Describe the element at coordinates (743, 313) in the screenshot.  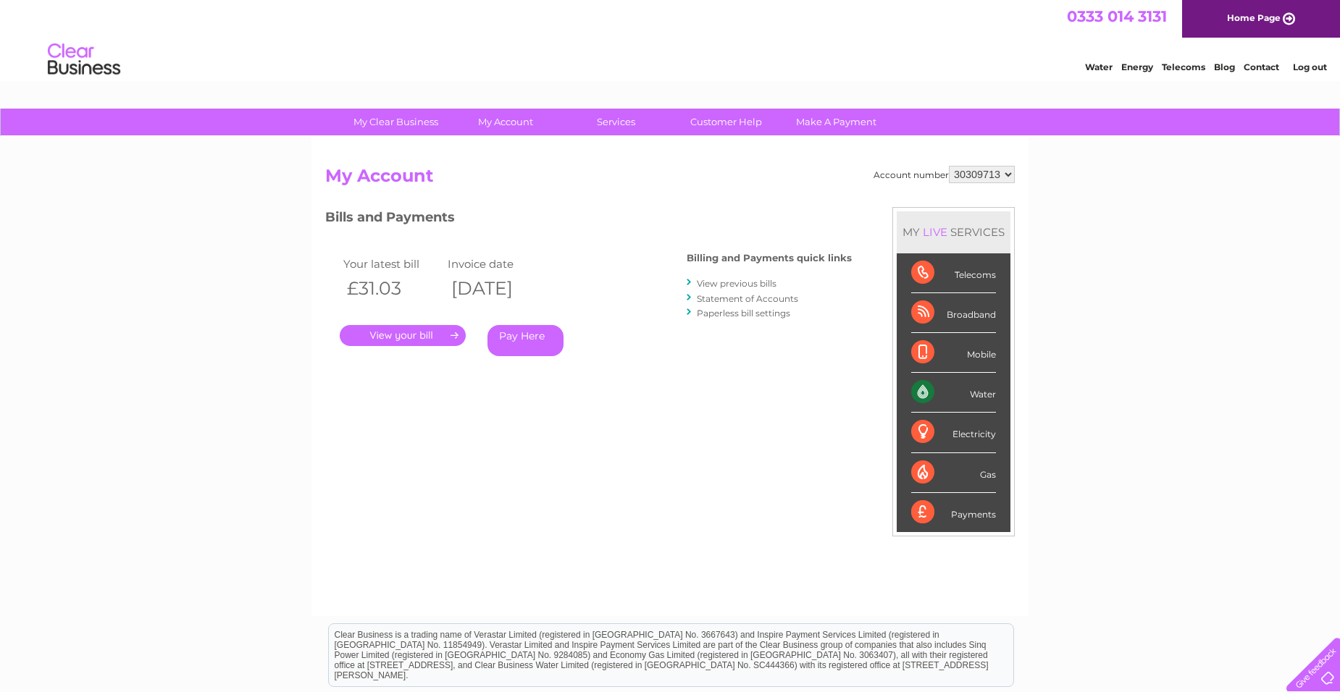
I see `a: Paperless bill settings` at that location.